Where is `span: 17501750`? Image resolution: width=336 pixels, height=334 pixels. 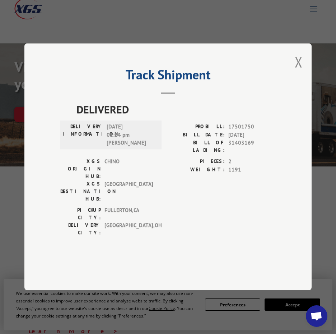
span: 17501750 is located at coordinates (252, 127).